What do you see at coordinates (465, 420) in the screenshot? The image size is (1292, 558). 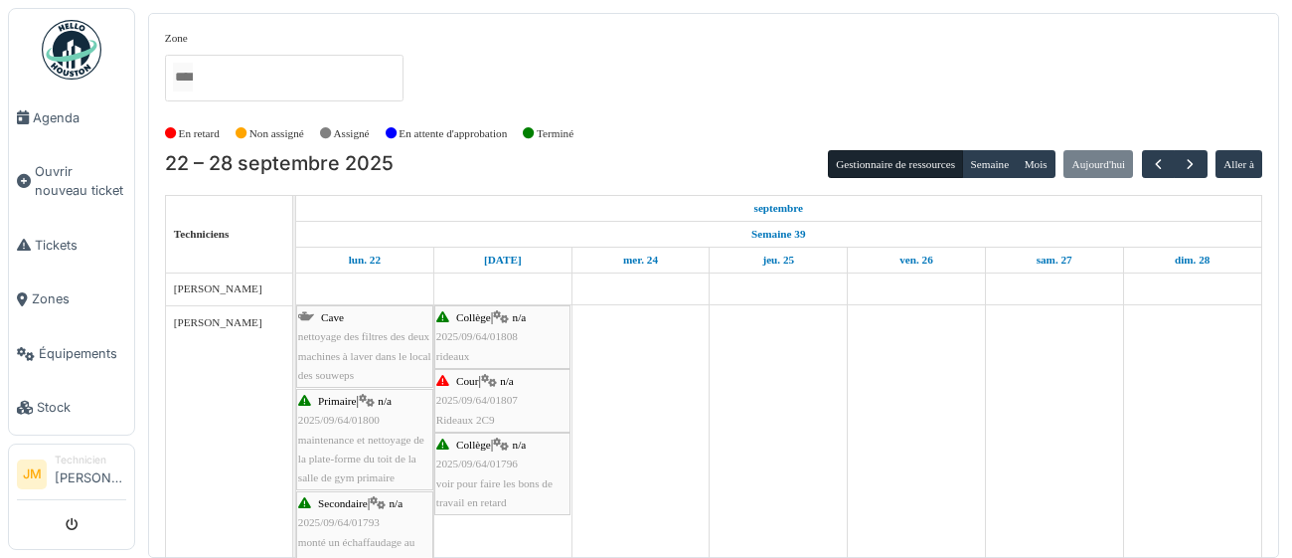 I see `span: Rideaux 2C9` at bounding box center [465, 420].